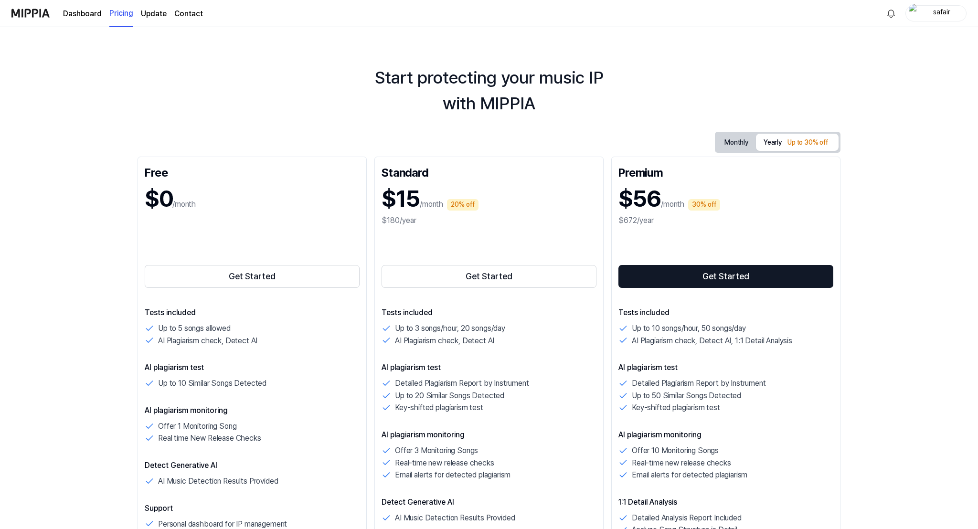 This screenshot has width=978, height=529. Describe the element at coordinates (936, 13) in the screenshot. I see `button: profilesafair` at that location.